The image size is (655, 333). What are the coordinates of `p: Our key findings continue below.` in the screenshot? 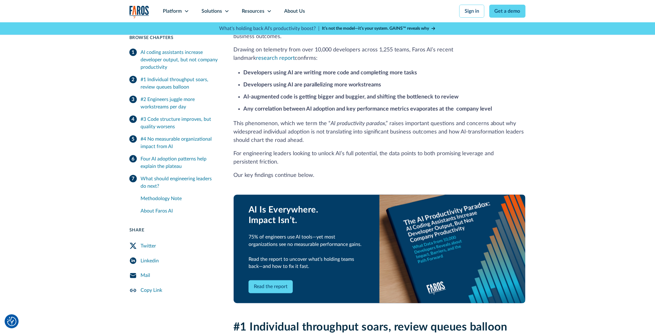 It's located at (379, 175).